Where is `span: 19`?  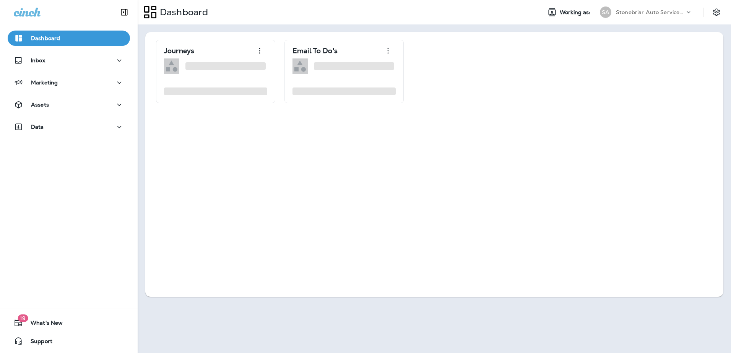 span: 19 is located at coordinates (23, 319).